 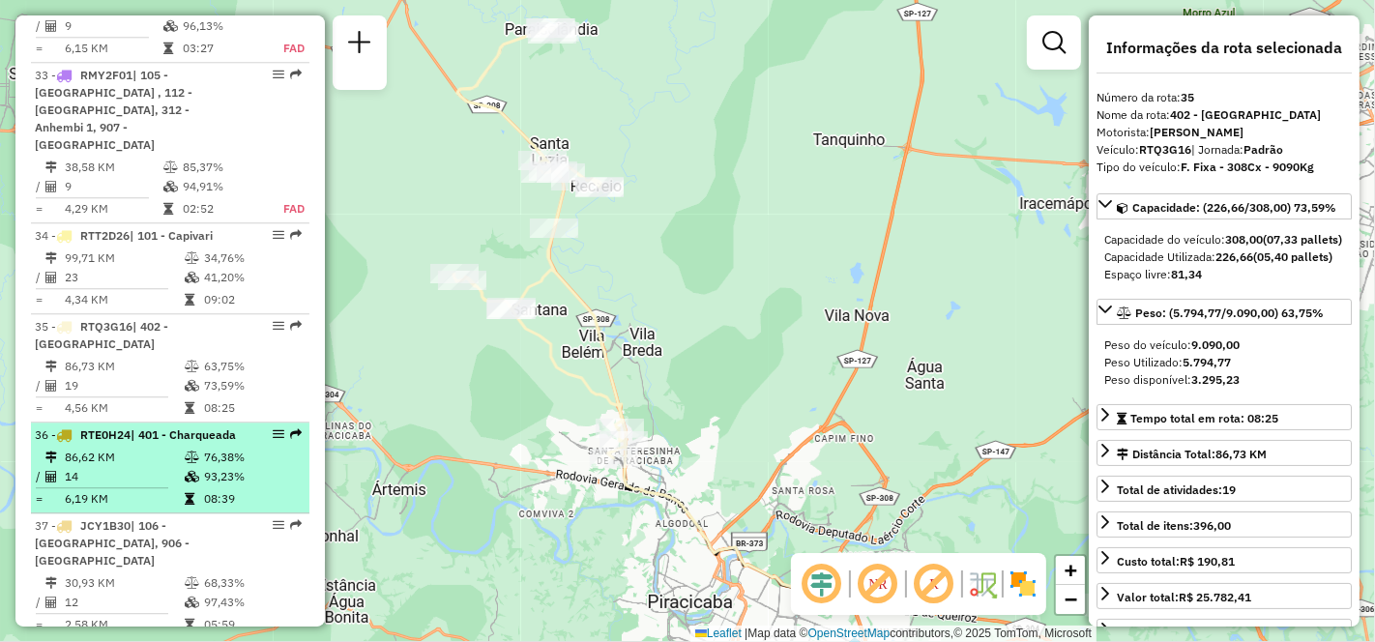 What do you see at coordinates (1174, 526) in the screenshot?
I see `div: Total de itens:` at bounding box center [1174, 526].